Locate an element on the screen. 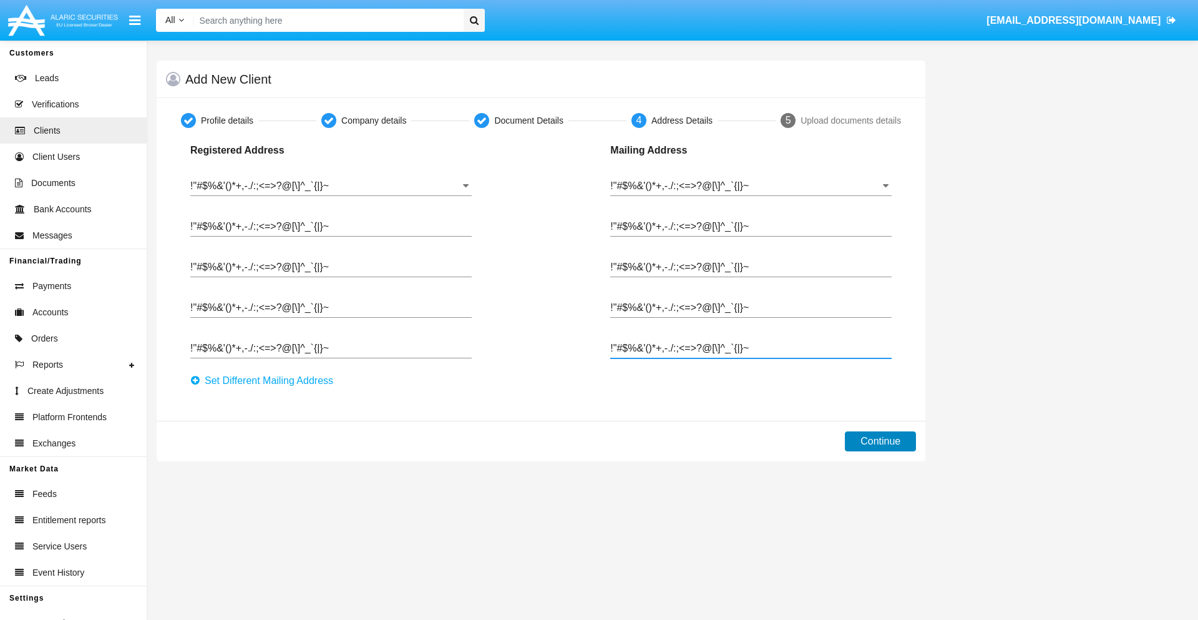  span: Bank Accounts is located at coordinates (62, 209).